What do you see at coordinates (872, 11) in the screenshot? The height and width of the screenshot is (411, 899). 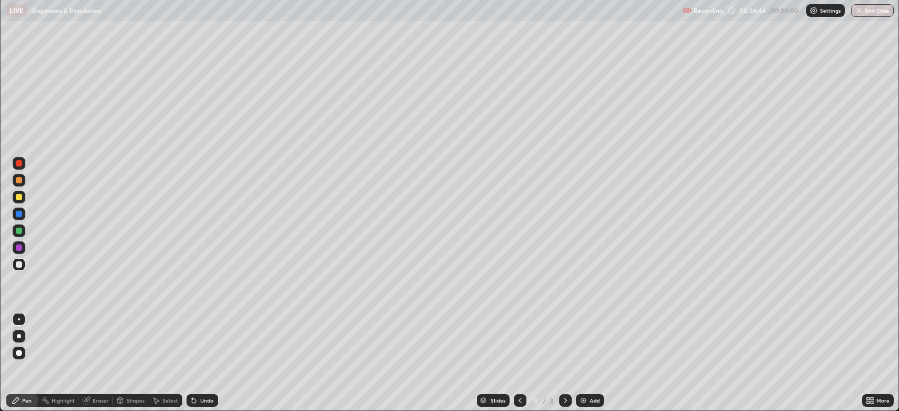 I see `button: End Class` at bounding box center [872, 11].